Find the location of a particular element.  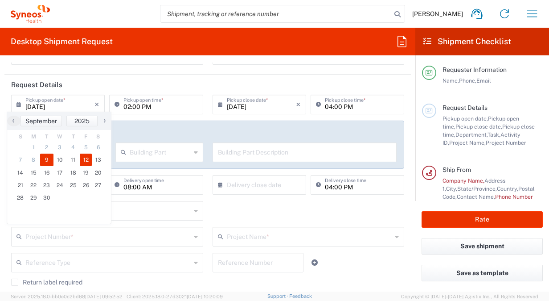

span: Country, is located at coordinates (508, 188).